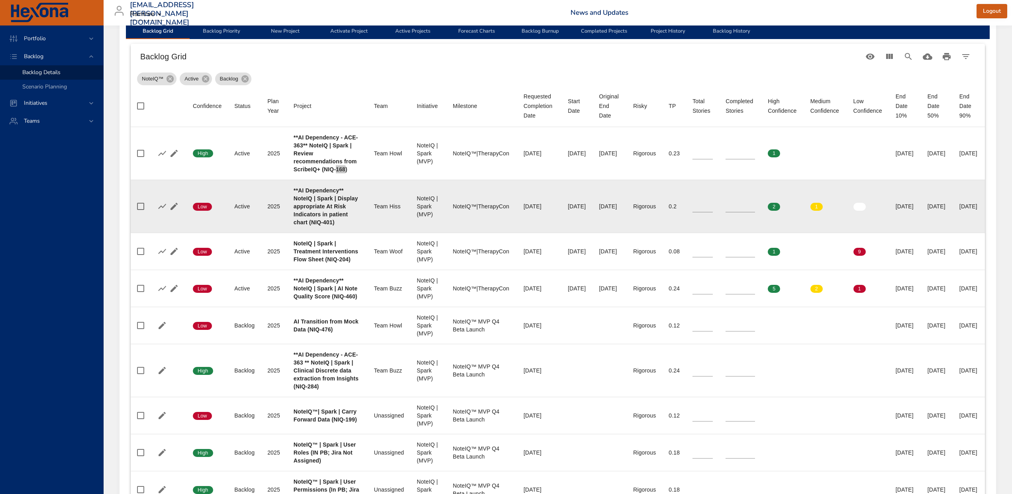 The image size is (1012, 494). What do you see at coordinates (969, 106) in the screenshot?
I see `div: End Date 90%` at bounding box center [969, 106].